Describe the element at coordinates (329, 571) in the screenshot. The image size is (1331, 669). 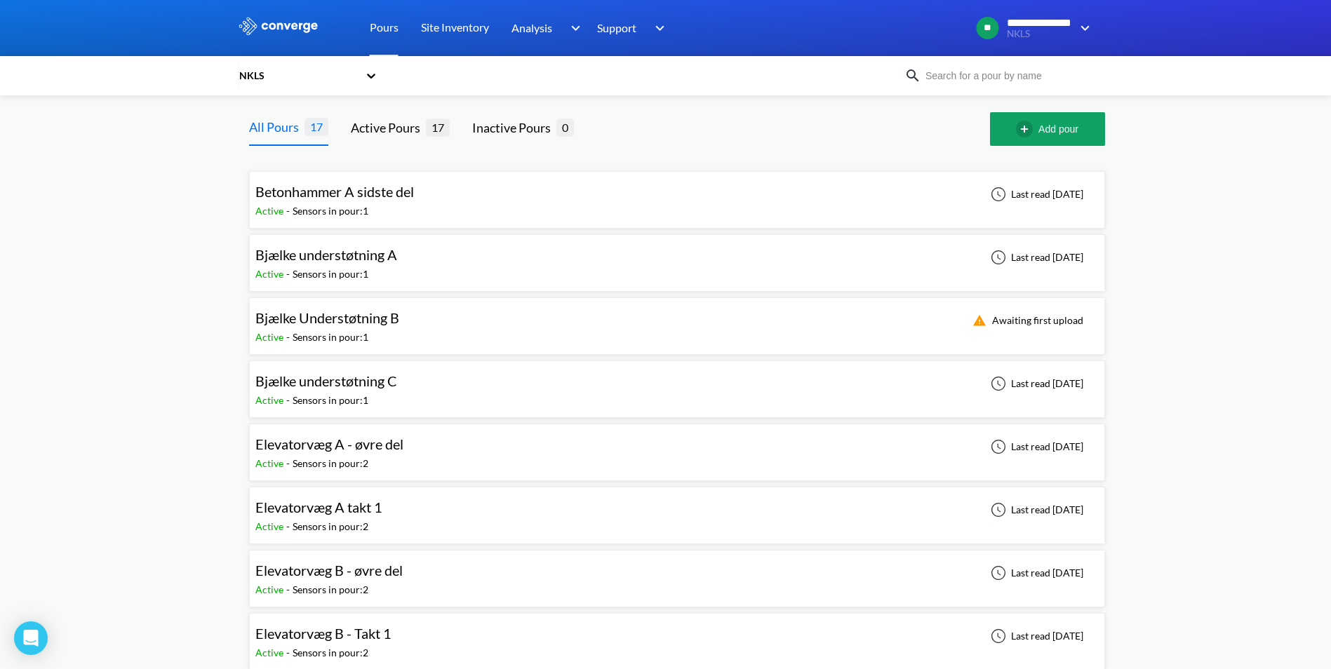
I see `span: Elevatorvæg B - øvre del` at that location.